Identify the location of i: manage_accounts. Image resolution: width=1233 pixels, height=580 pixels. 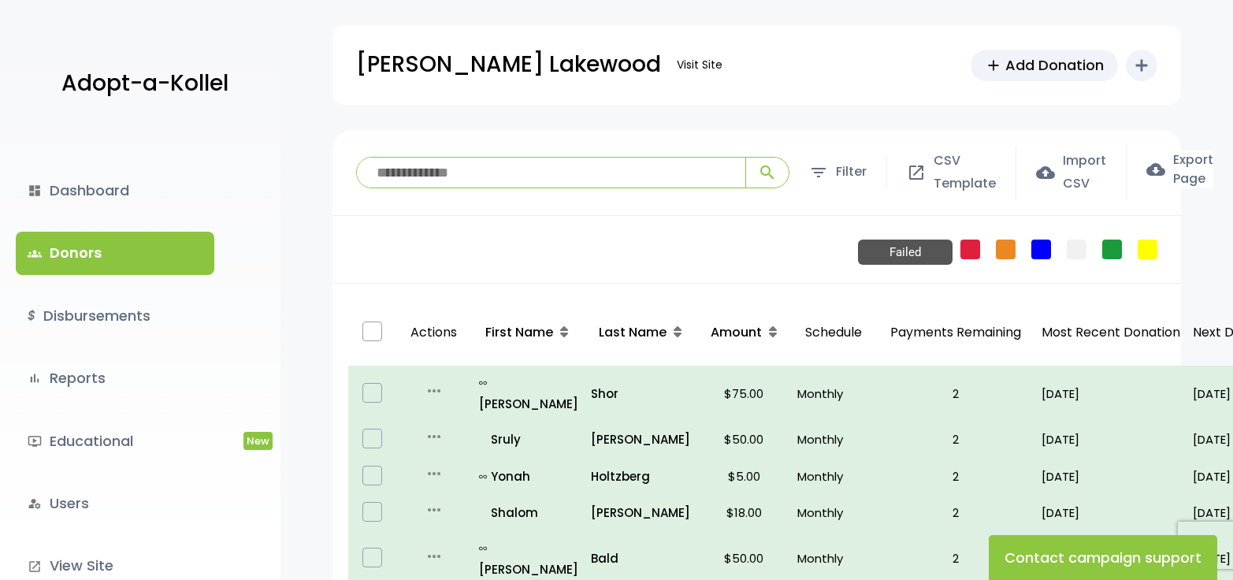
(35, 504).